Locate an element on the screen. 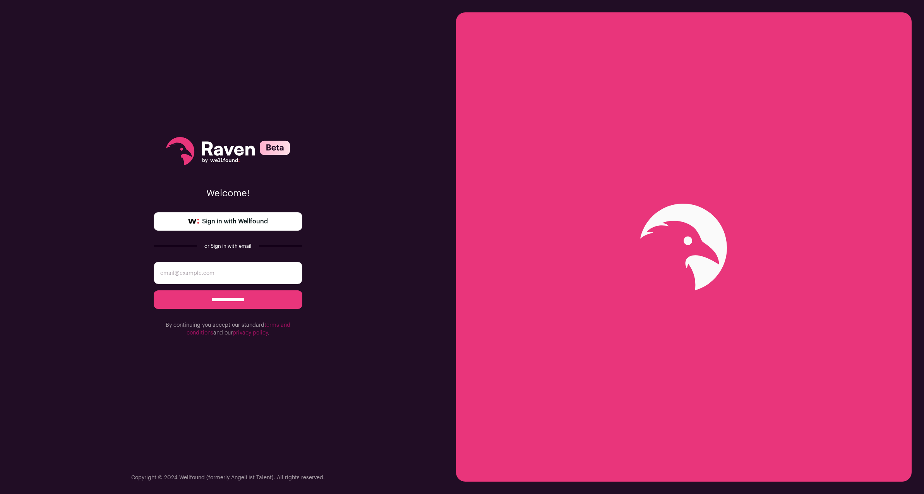 The image size is (924, 494). span: Sign in with Wellfound is located at coordinates (235, 221).